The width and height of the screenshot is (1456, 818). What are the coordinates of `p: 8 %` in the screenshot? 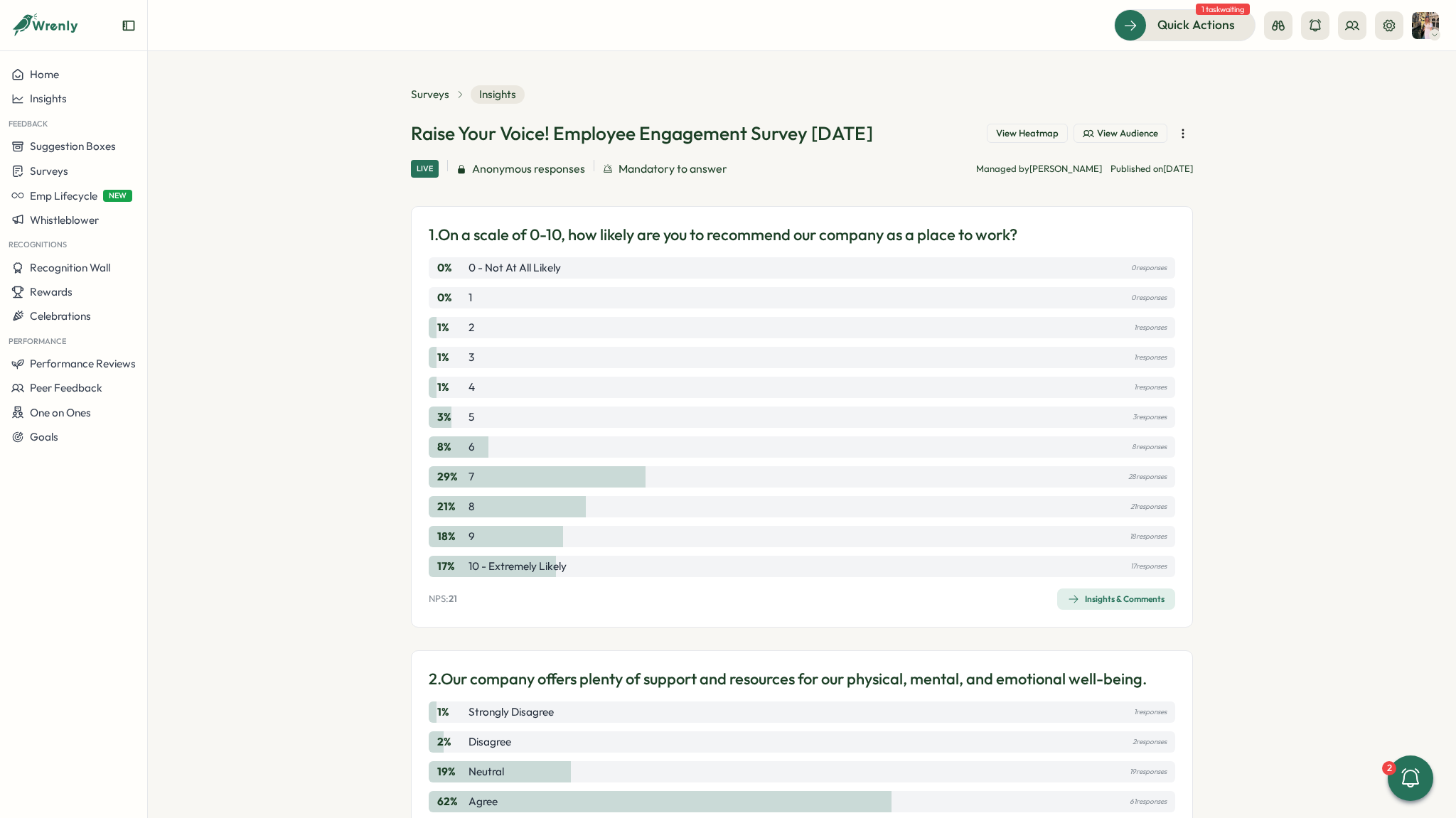 It's located at (452, 447).